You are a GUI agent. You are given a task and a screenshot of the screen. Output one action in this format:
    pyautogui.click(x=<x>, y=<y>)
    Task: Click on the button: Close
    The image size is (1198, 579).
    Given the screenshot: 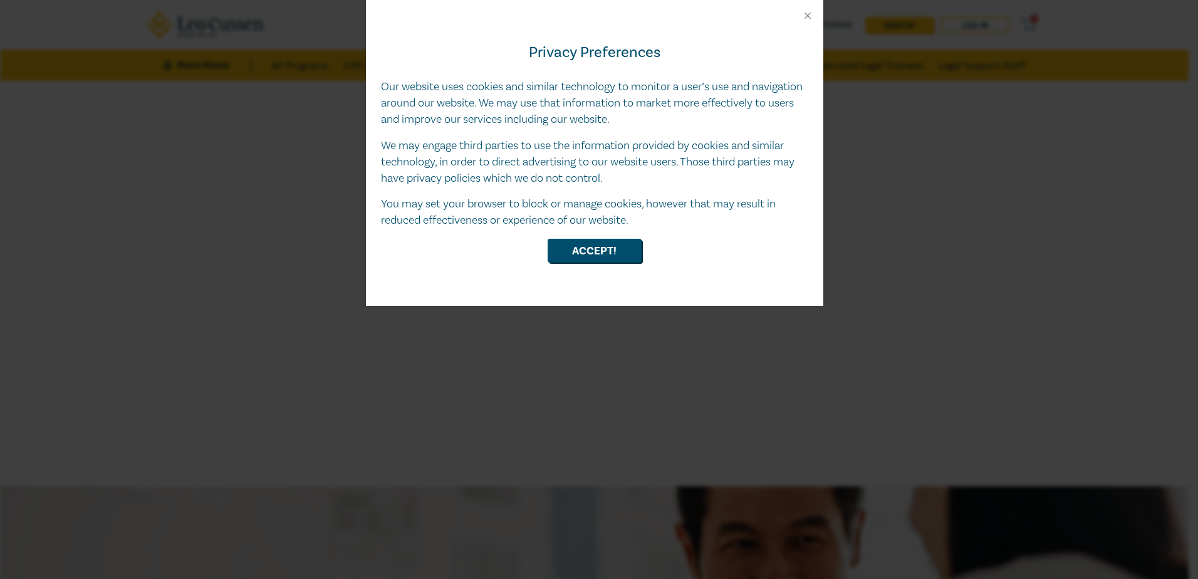 What is the action you would take?
    pyautogui.click(x=808, y=16)
    